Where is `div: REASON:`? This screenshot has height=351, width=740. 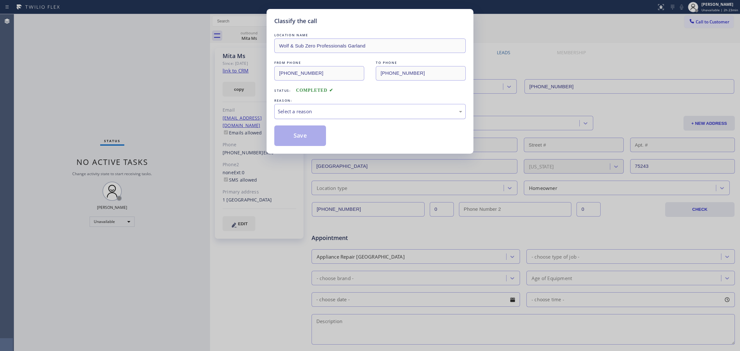 div: REASON: is located at coordinates (370, 101).